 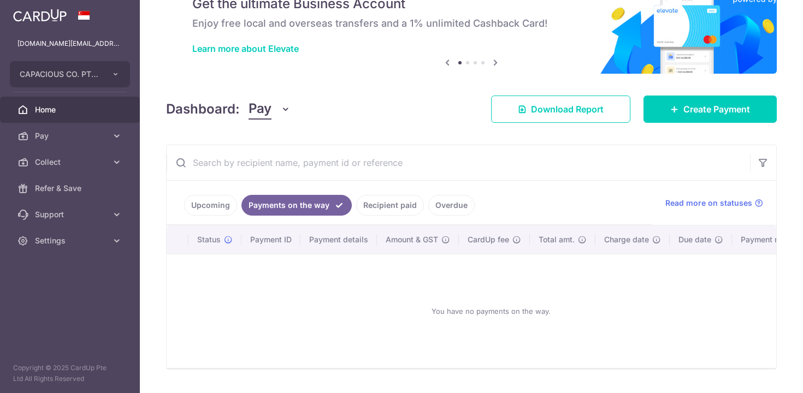 I want to click on span: CAPACIOUS CO. PTE. LTD., so click(x=60, y=74).